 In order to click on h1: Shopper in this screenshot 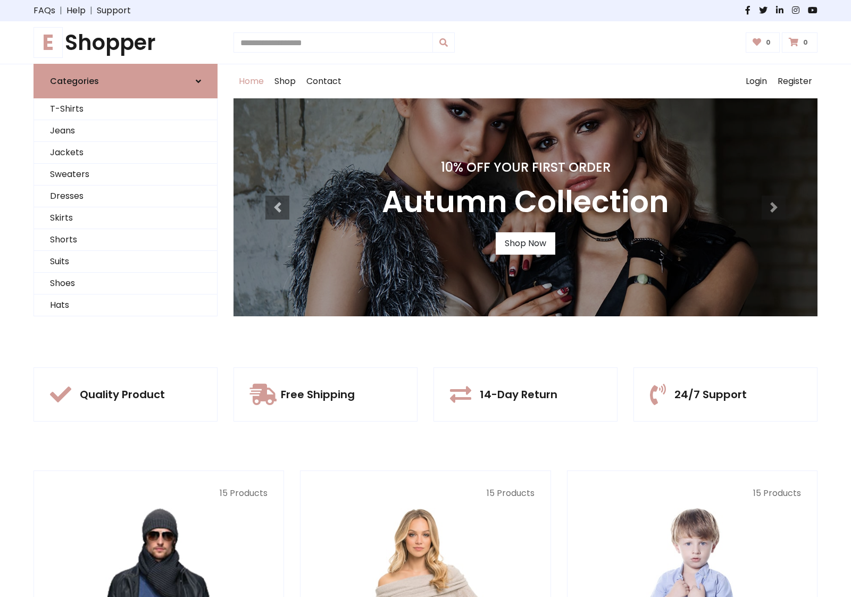, I will do `click(126, 43)`.